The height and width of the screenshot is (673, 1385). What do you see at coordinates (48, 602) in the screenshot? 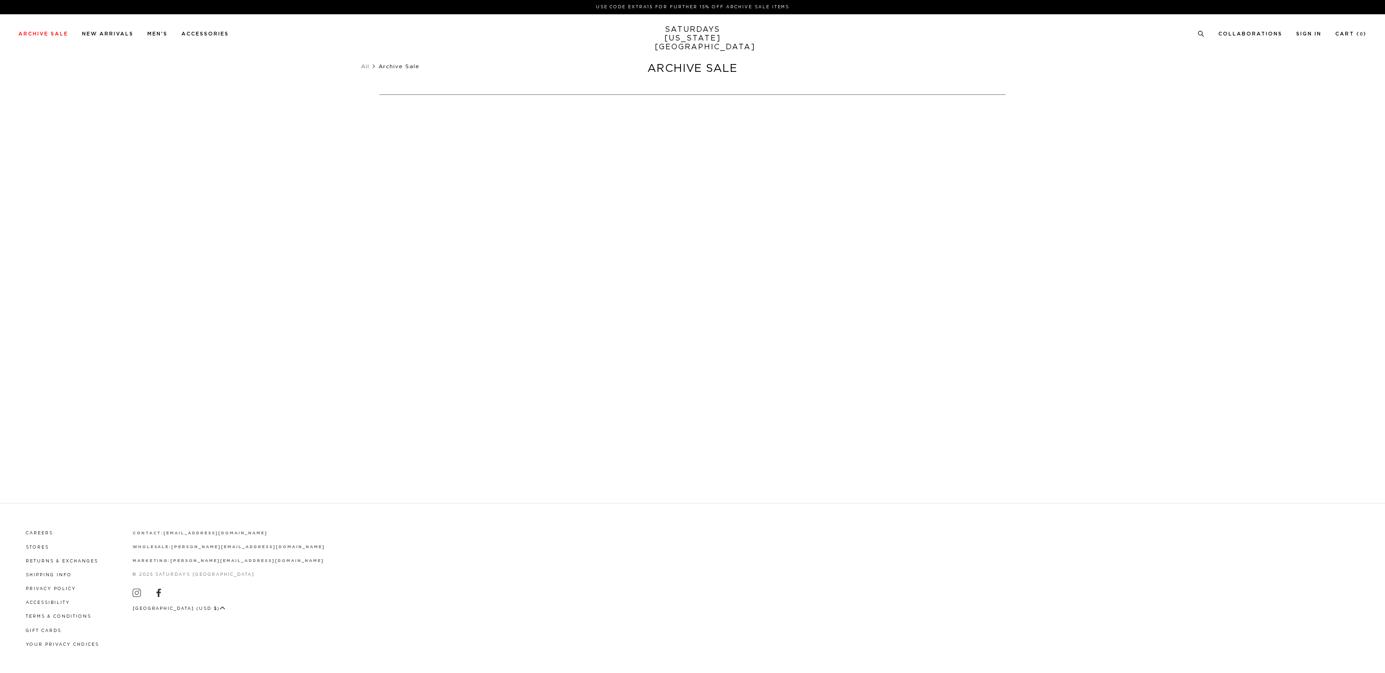
I see `a: Accessibility` at bounding box center [48, 602].